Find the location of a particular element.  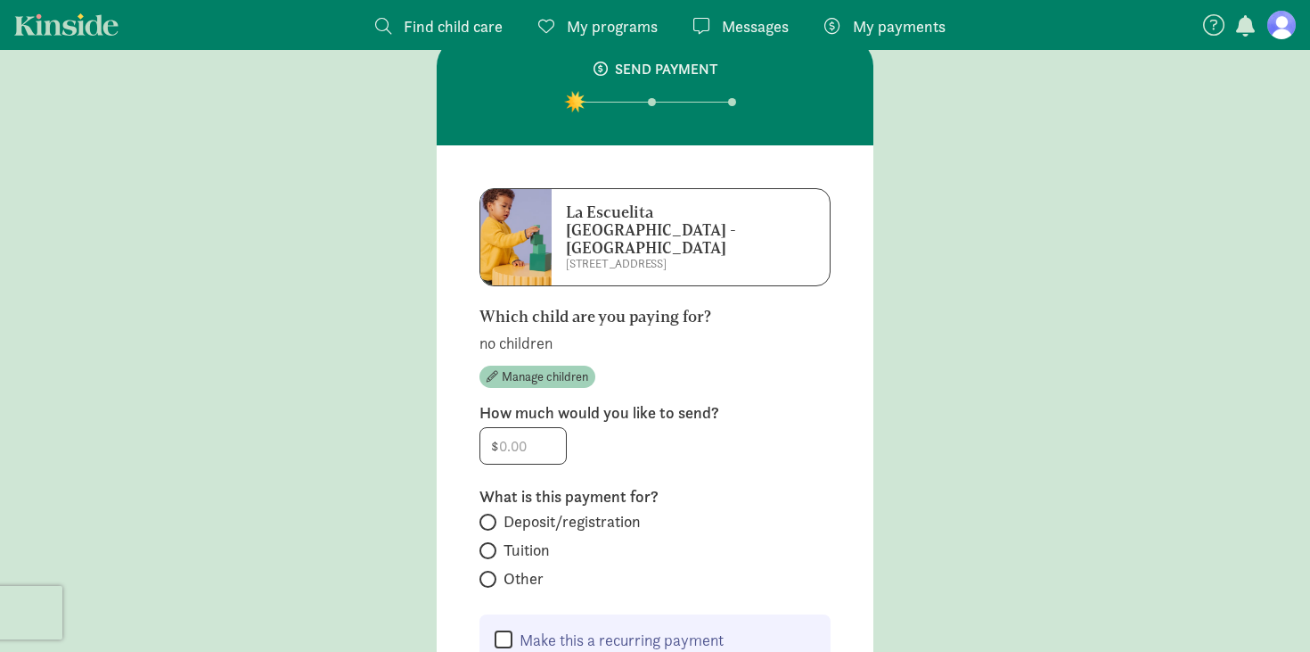

span: My programs is located at coordinates (612, 26).